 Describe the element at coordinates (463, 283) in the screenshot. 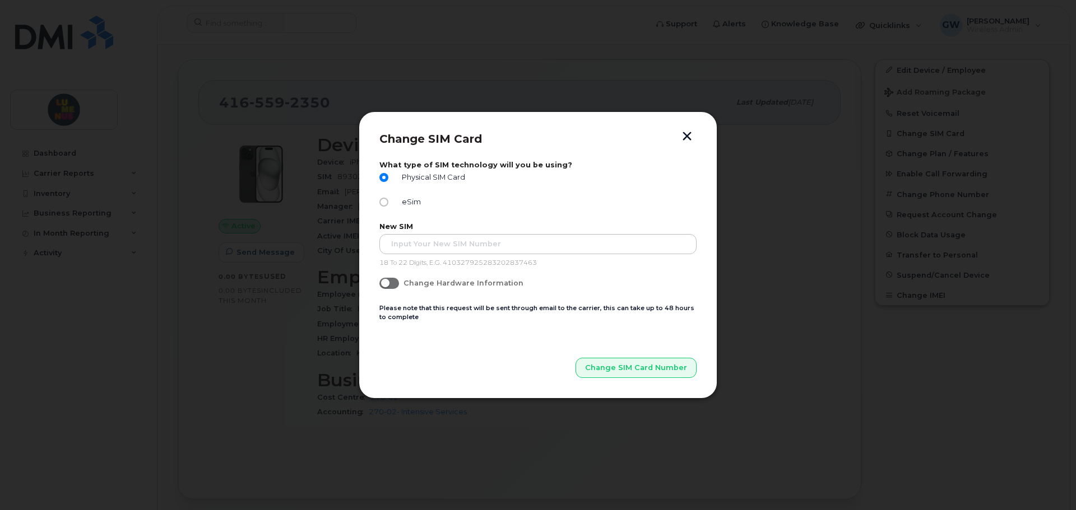

I see `span: Change Hardware Information` at that location.